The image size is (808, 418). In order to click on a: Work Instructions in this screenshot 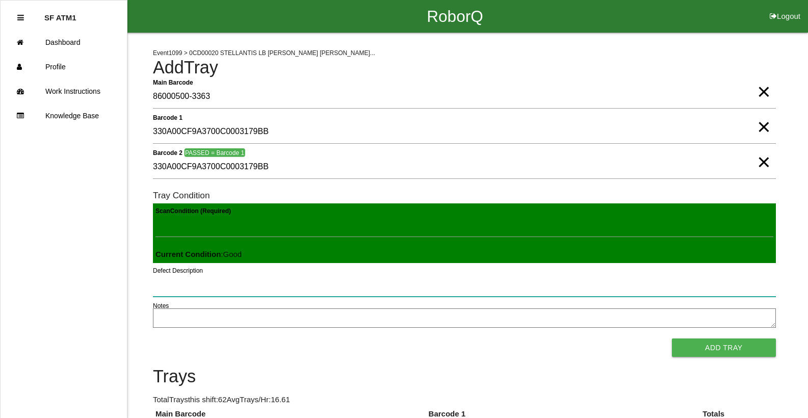, I will do `click(64, 91)`.